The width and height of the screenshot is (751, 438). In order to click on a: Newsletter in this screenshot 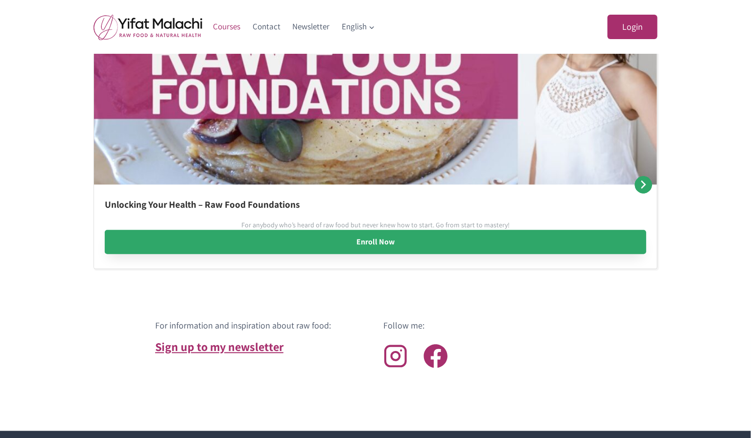, I will do `click(311, 27)`.